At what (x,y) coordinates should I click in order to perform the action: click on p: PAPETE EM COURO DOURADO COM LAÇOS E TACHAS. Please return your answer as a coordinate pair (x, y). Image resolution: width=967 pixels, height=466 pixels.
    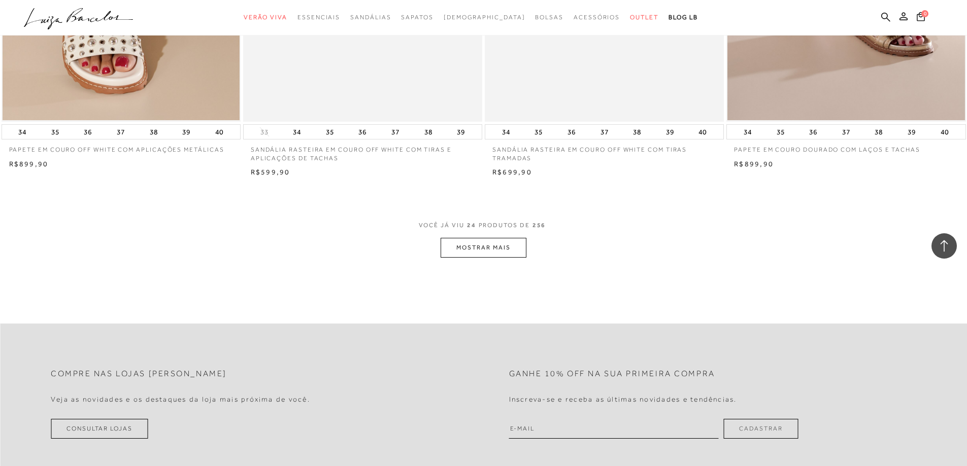
    Looking at the image, I should click on (845, 147).